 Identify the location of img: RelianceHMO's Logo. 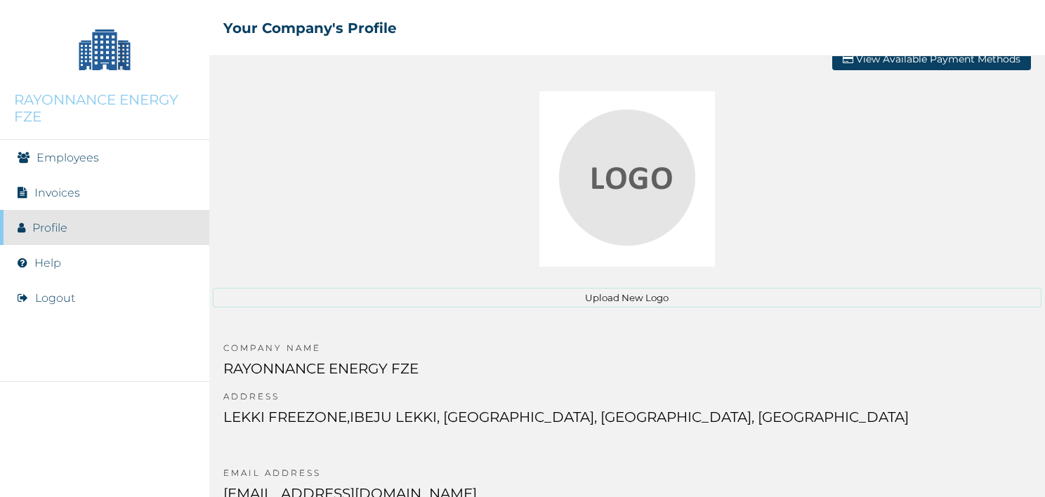
(105, 472).